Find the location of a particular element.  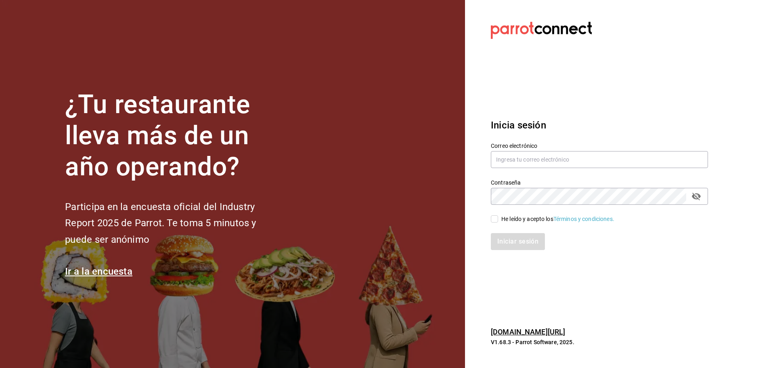

a: Términos y condiciones. is located at coordinates (583, 219).